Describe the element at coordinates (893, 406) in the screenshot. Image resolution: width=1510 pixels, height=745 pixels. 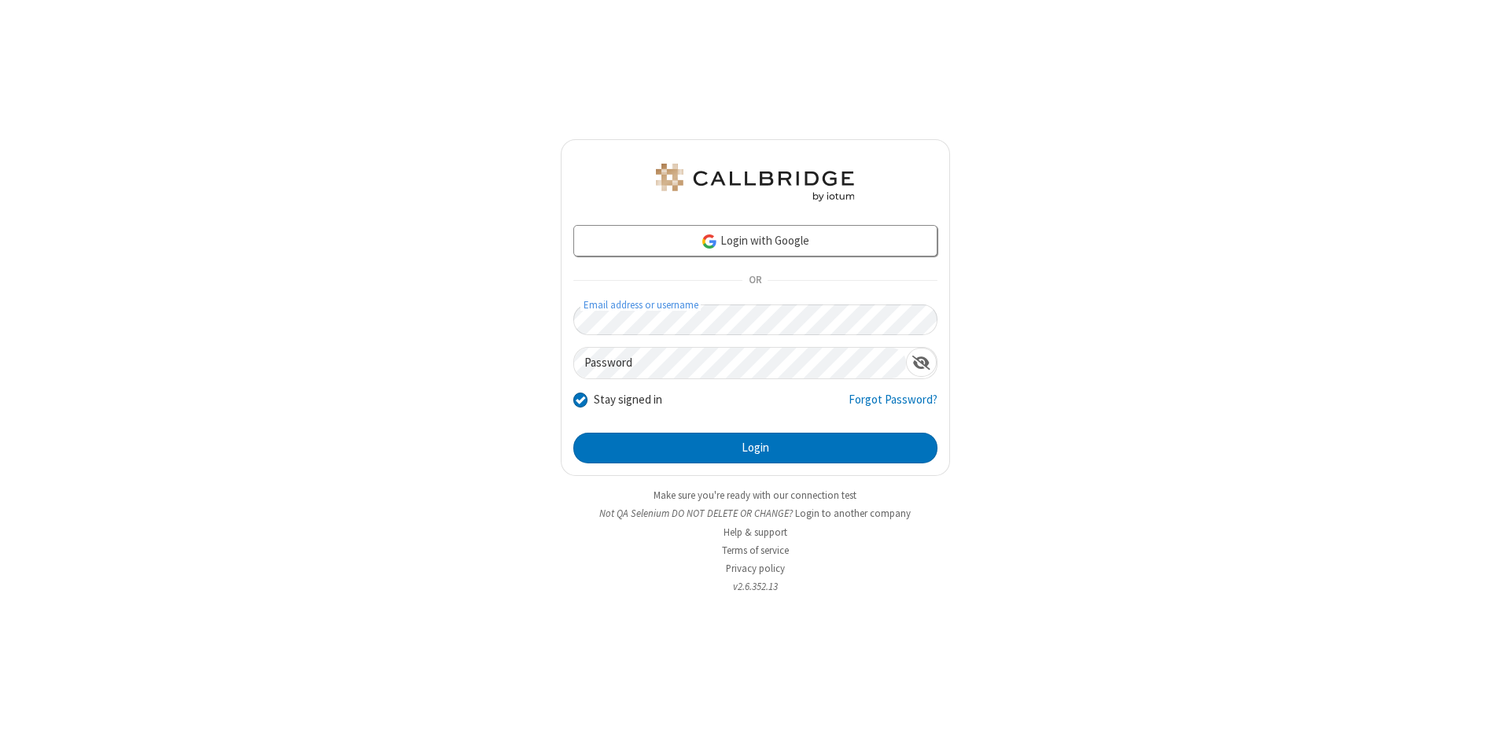
I see `a: Forgot Password?` at that location.